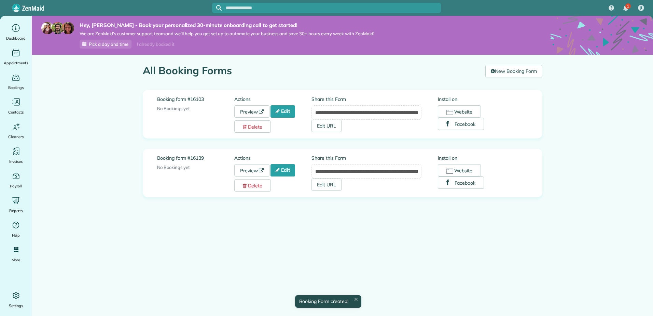 This screenshot has height=316, width=653. Describe the element at coordinates (58, 28) in the screenshot. I see `img: jorge-587dff0eeaa6aab1f244e6dc62b8924c3b6ad411094392a53c71c6c4a576187d.jpg` at that location.